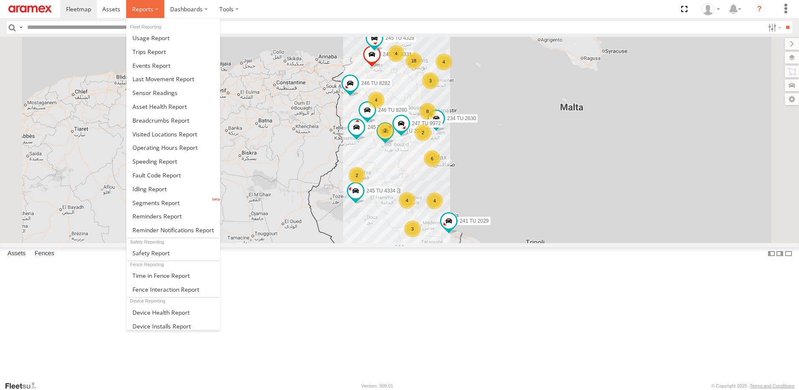 Image resolution: width=799 pixels, height=390 pixels. I want to click on a: Device Installs Report, so click(173, 326).